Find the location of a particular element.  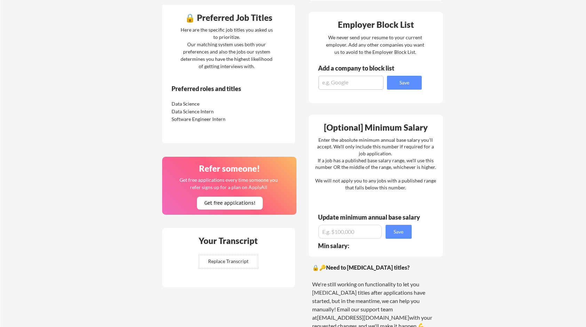

div: Software Engineer Intern is located at coordinates (208, 119).